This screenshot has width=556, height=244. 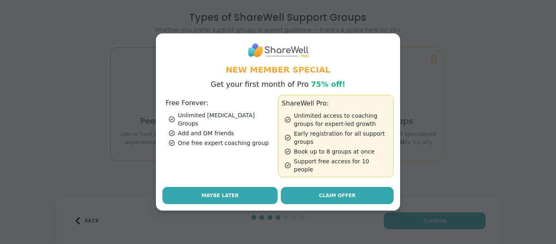 I want to click on a: Claim Offer, so click(x=337, y=196).